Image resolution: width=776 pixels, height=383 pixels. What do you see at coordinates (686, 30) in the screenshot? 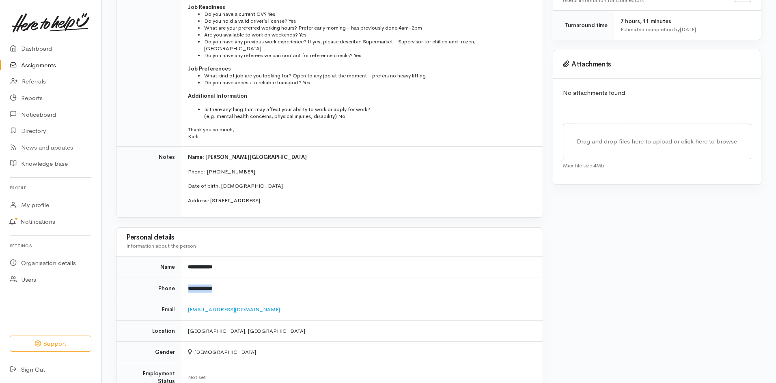
I see `div: Estimated completion by` at bounding box center [686, 30].